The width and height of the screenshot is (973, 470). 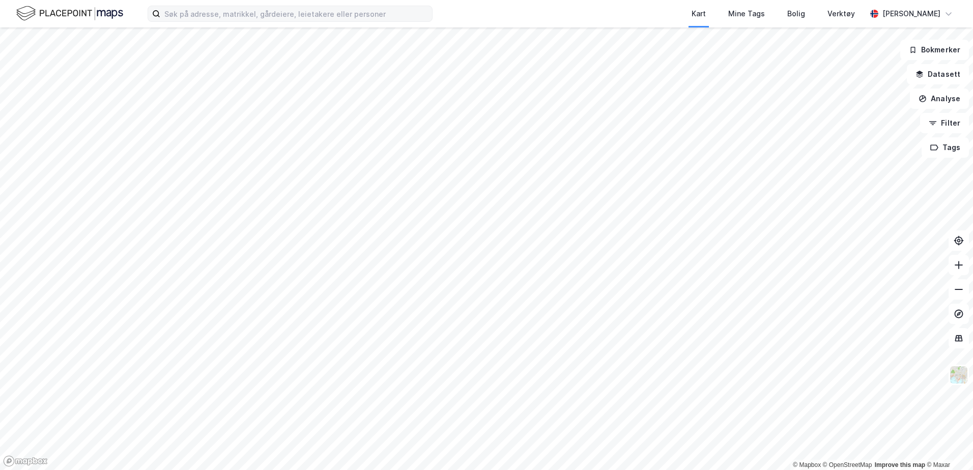 I want to click on div: Kart, so click(x=698, y=14).